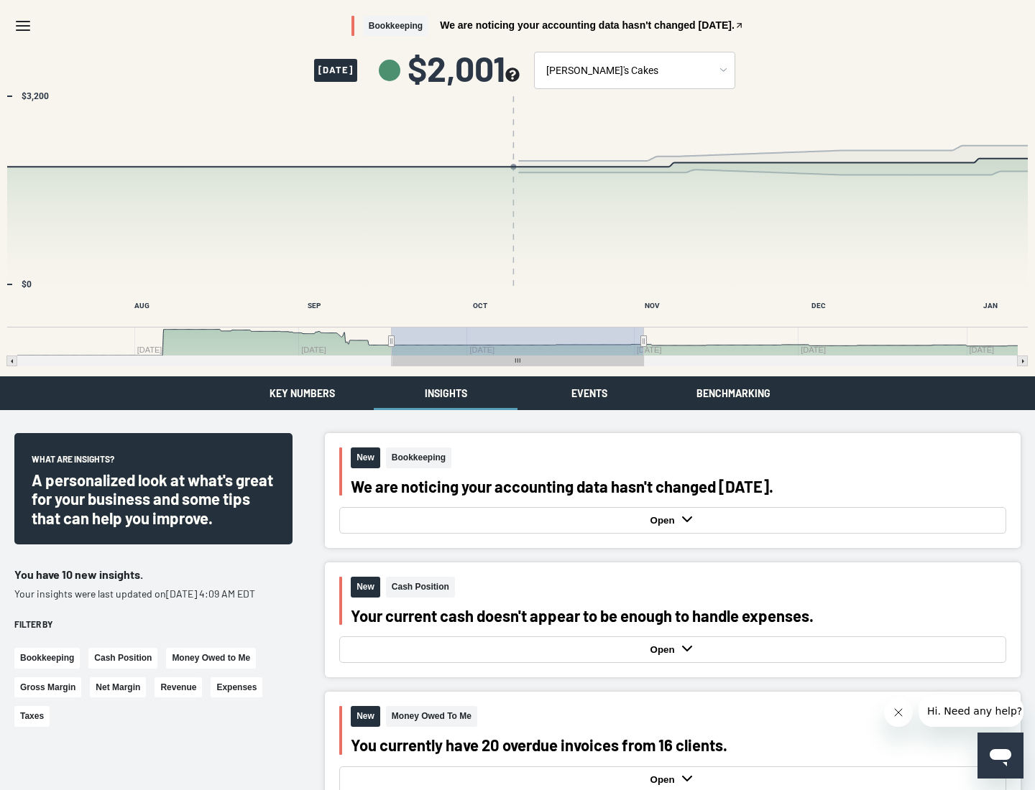 This screenshot has height=790, width=1035. What do you see at coordinates (302, 393) in the screenshot?
I see `button: Key Numbers` at bounding box center [302, 393].